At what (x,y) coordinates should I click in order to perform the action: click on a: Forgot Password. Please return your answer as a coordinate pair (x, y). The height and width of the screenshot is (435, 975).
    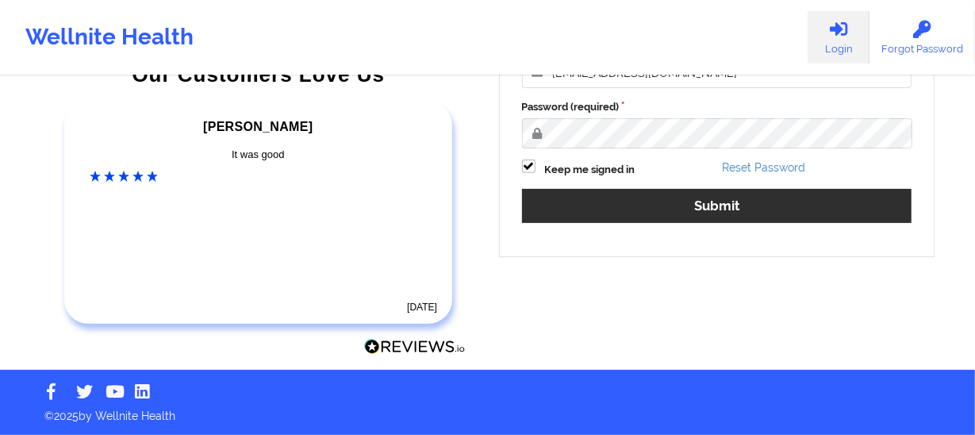
    Looking at the image, I should click on (921, 37).